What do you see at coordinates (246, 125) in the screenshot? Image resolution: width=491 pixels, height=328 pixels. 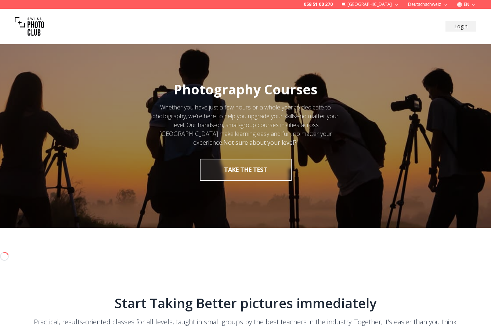 I see `div: Whether you have just a few hours or a whole year to dedicate to photography, we’re here to help ...` at bounding box center [246, 125].